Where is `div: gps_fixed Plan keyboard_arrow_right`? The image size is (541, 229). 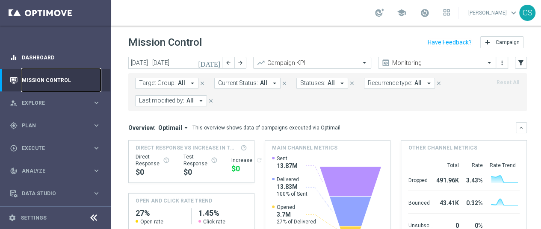 div: gps_fixed Plan keyboard_arrow_right is located at coordinates (55, 126).